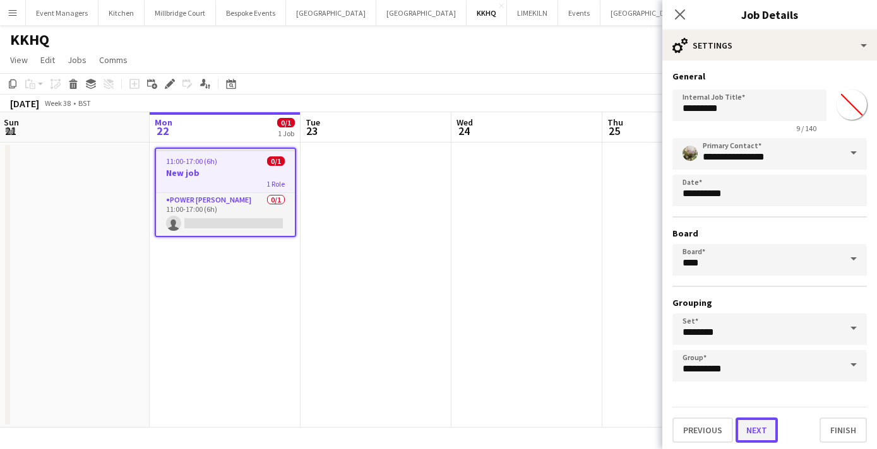 The image size is (877, 449). Describe the element at coordinates (769, 45) in the screenshot. I see `div: Settings` at that location.